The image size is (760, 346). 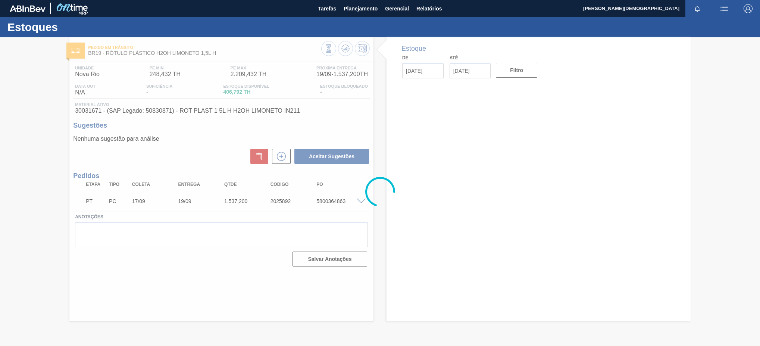 What do you see at coordinates (748, 9) in the screenshot?
I see `img: Logout` at bounding box center [748, 9].